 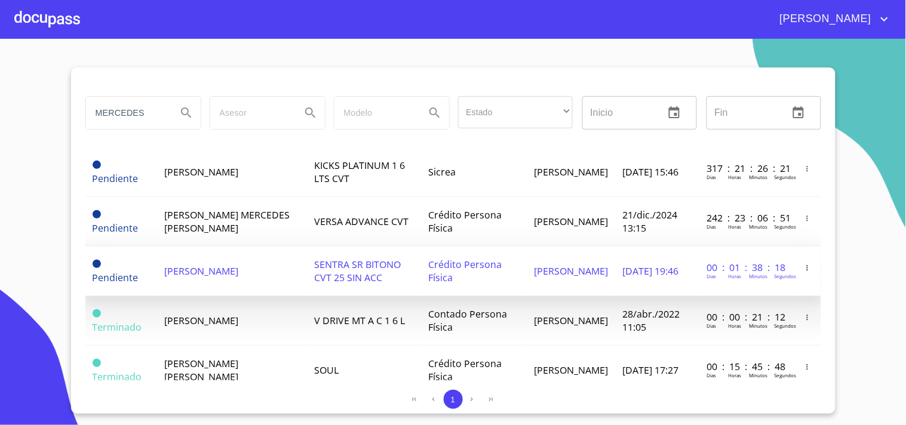 What do you see at coordinates (443, 172) in the screenshot?
I see `span: Sicrea` at bounding box center [443, 172].